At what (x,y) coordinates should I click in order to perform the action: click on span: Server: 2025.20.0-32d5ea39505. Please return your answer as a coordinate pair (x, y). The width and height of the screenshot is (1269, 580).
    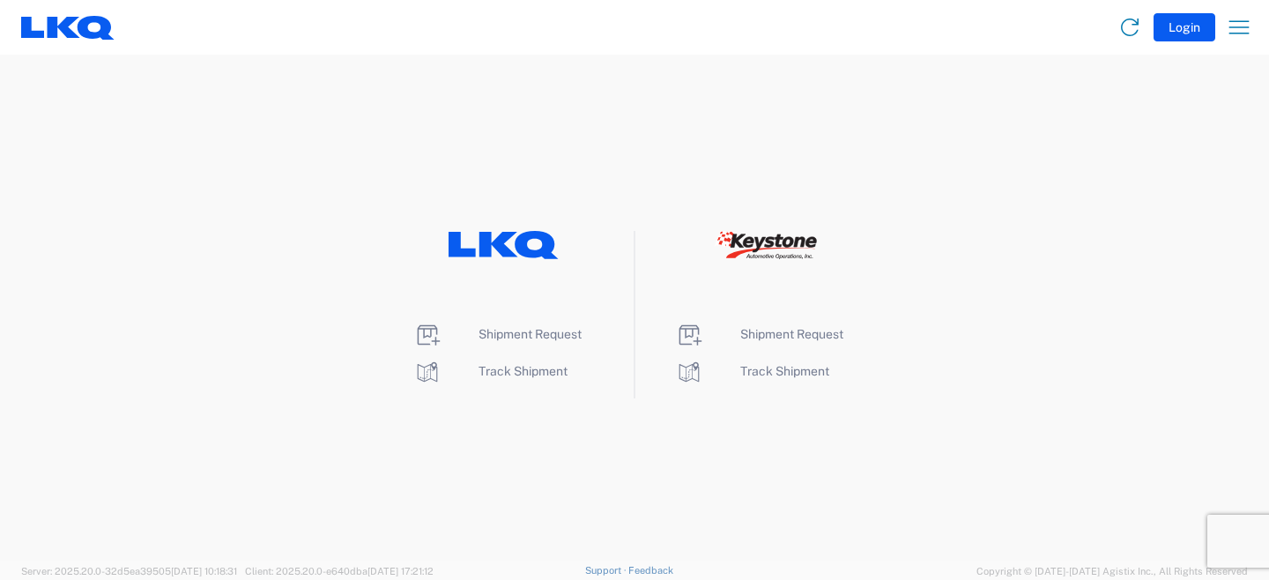
    Looking at the image, I should click on (129, 571).